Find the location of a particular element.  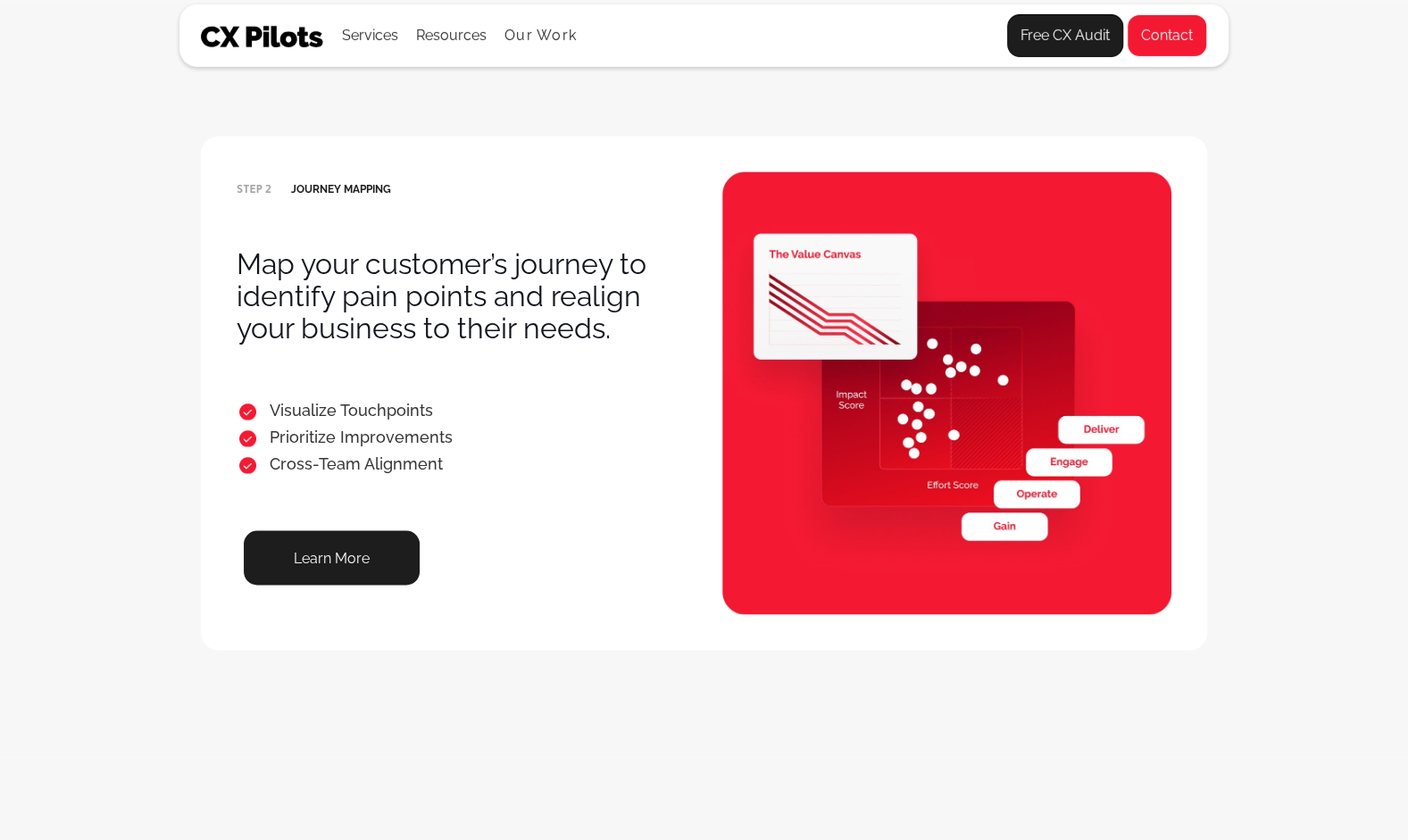

div: Cross-Team Alignment is located at coordinates (345, 465).